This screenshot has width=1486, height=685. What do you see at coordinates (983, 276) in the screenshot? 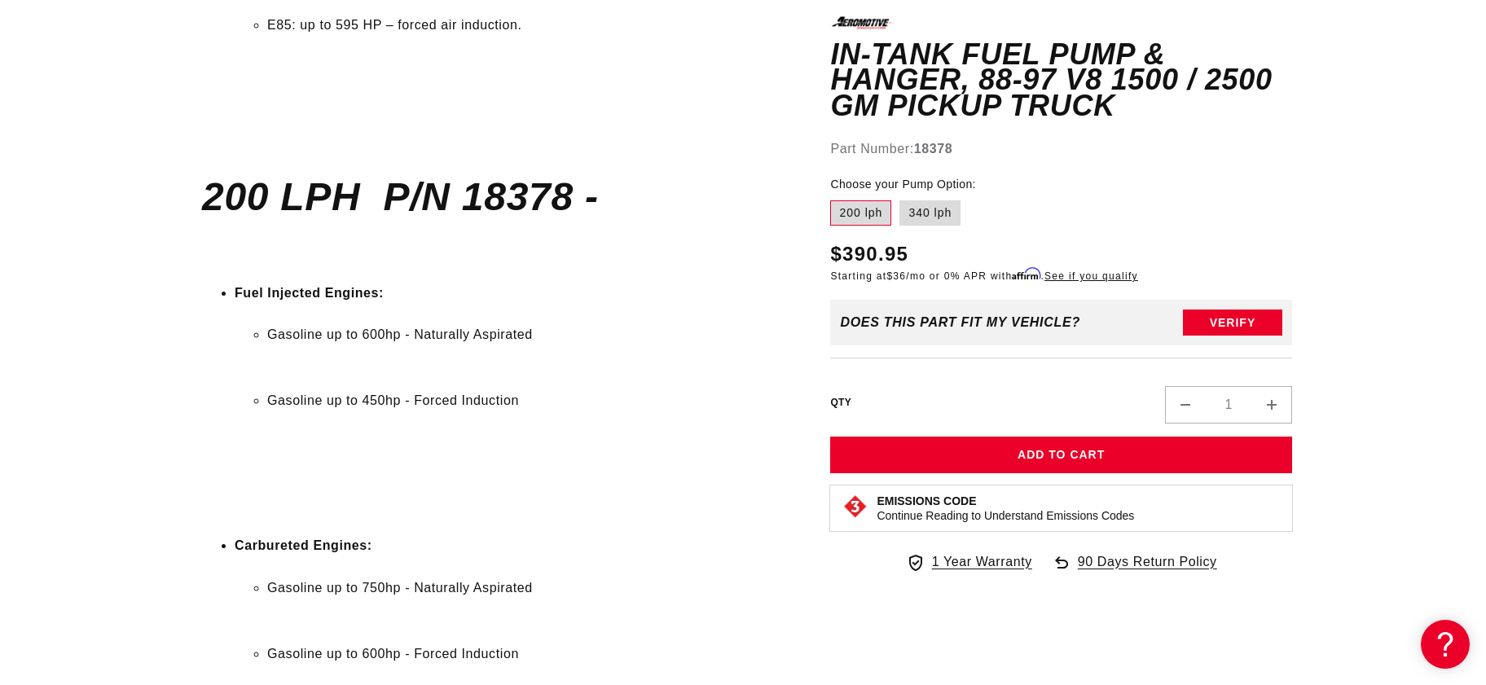
I see `p: Starting at /mo or 0% APR with .` at bounding box center [983, 276].